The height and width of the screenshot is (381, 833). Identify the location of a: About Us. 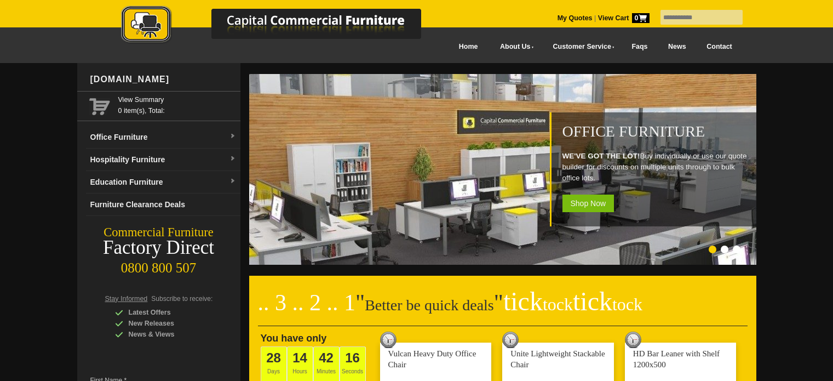
(514, 47).